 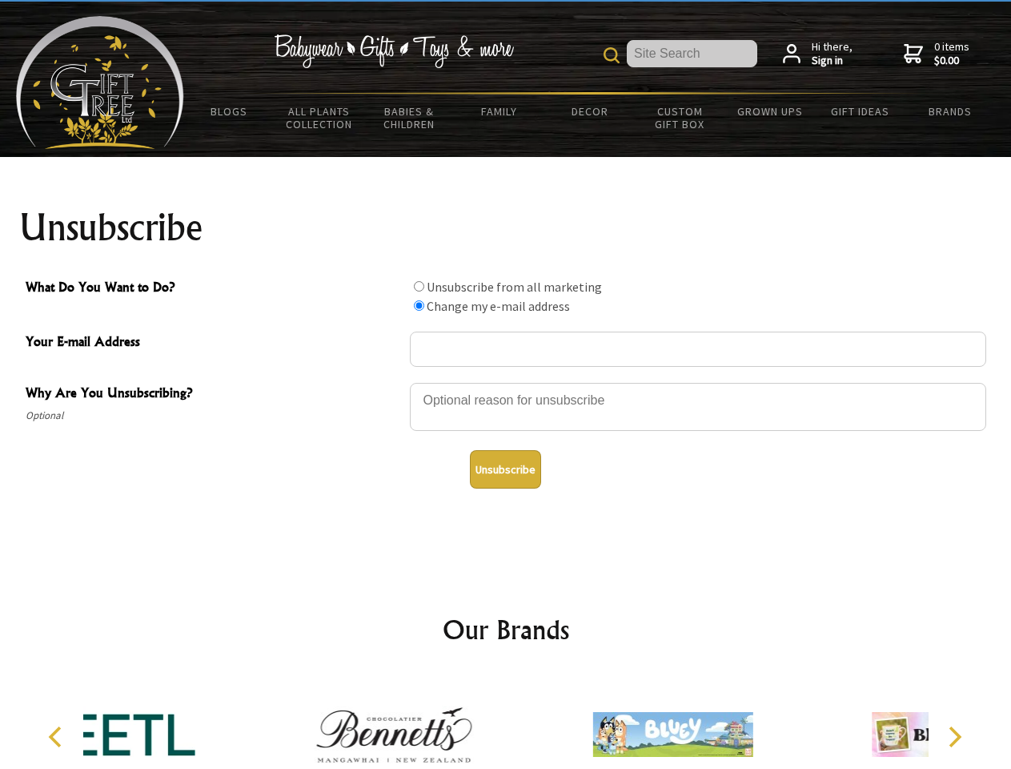 I want to click on button: Unsubscribe, so click(x=505, y=469).